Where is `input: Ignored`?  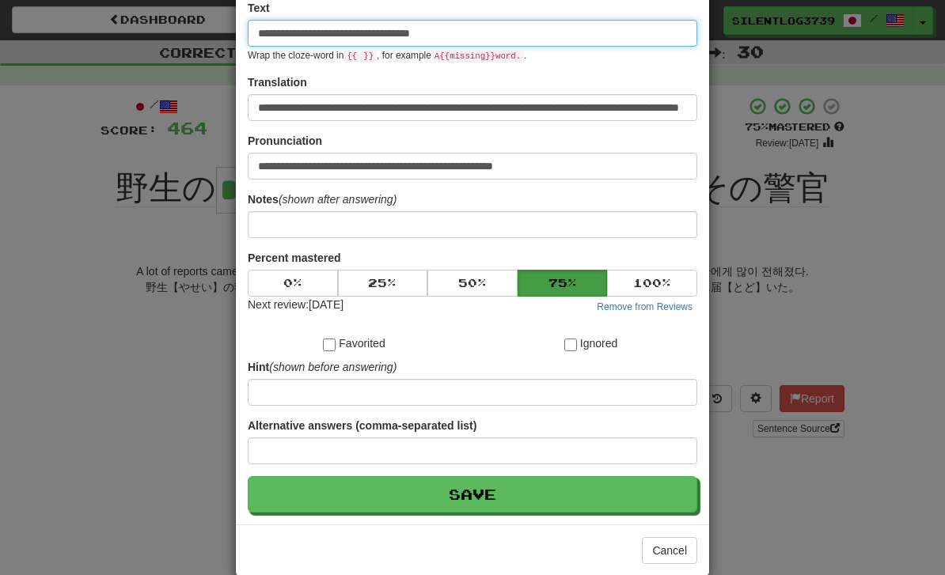
input: Ignored is located at coordinates (570, 345).